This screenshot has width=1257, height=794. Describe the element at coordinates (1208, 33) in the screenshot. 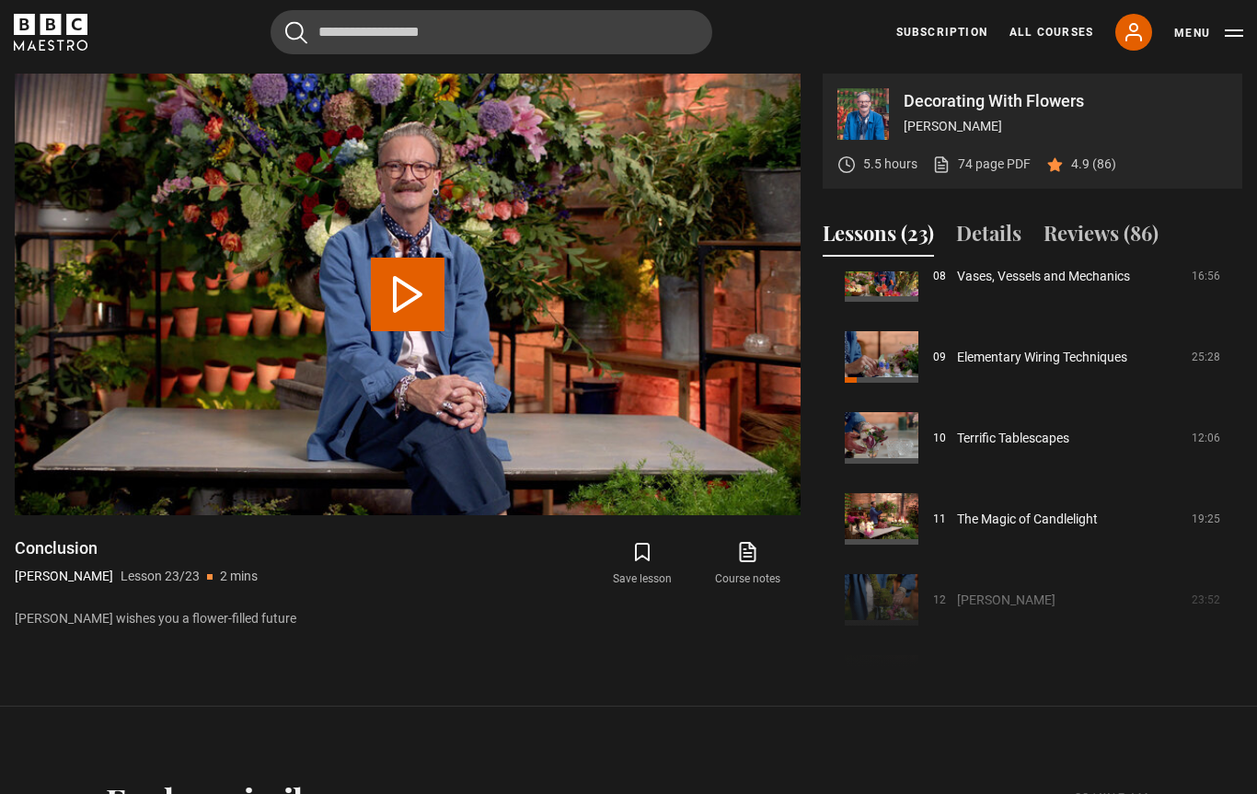

I see `button: Toggle navigation` at that location.